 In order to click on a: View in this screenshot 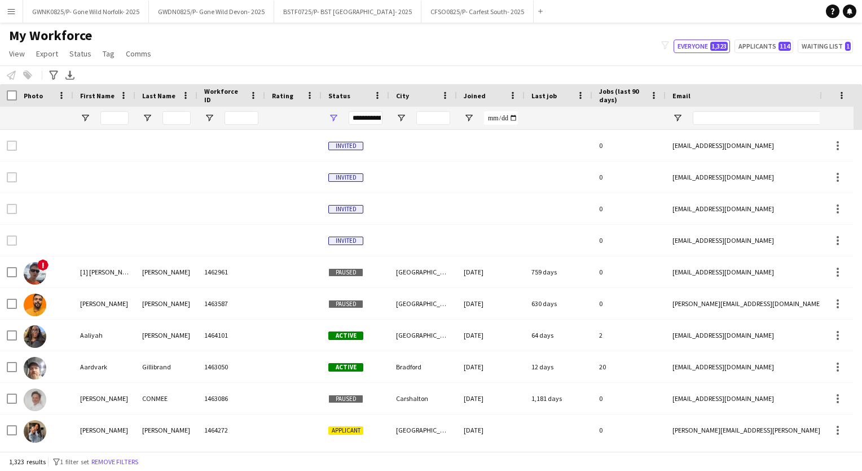, I will do `click(17, 54)`.